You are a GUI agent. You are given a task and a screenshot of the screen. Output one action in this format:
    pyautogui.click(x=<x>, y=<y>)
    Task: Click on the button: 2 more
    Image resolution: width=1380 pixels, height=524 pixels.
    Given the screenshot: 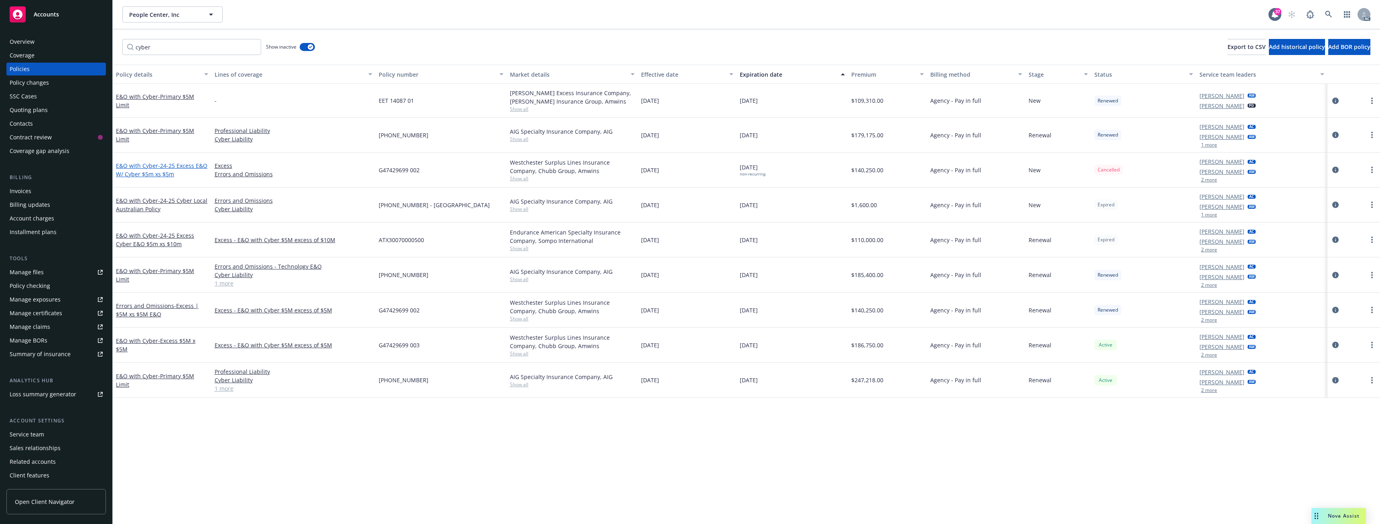 What is the action you would take?
    pyautogui.click(x=1209, y=250)
    